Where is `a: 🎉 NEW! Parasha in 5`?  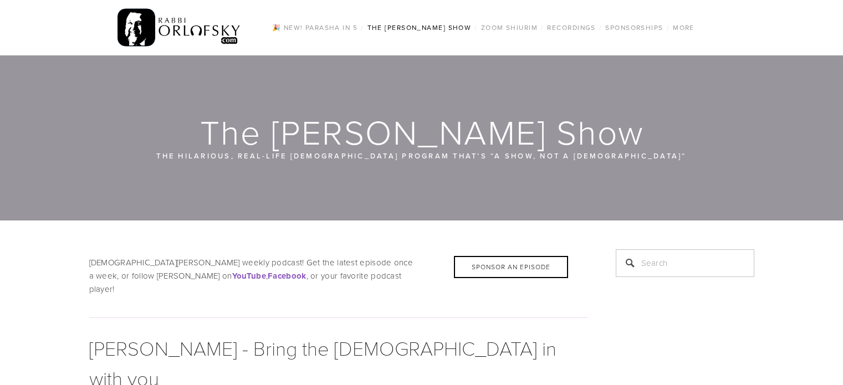
a: 🎉 NEW! Parasha in 5 is located at coordinates (315, 28).